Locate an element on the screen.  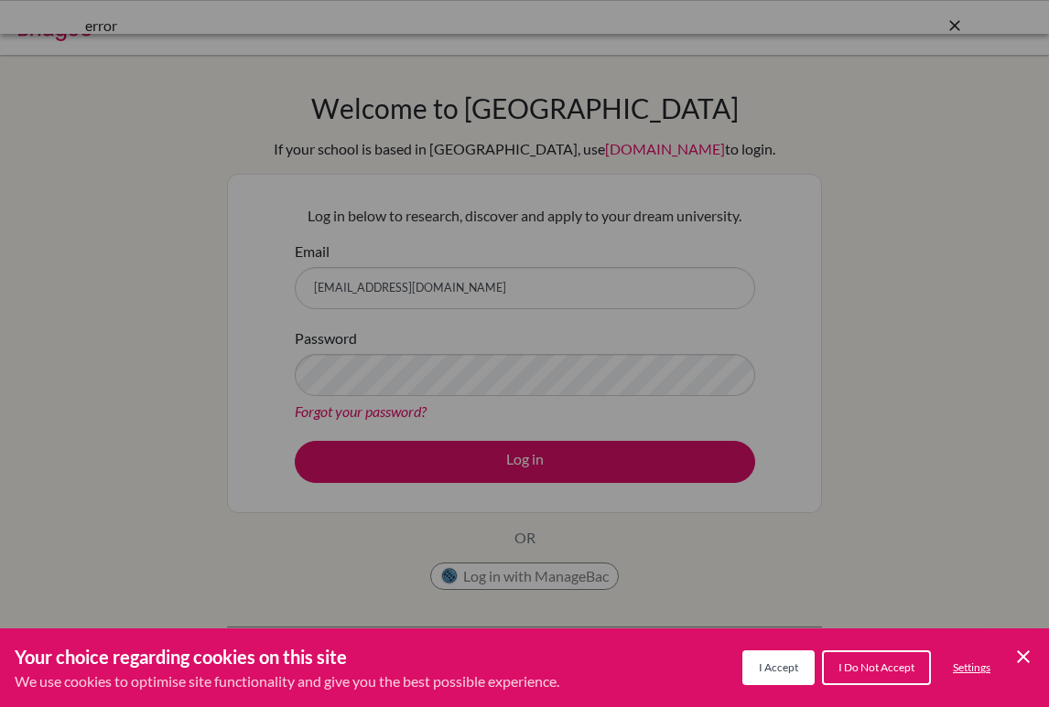
button: Save and close is located at coordinates (1023, 657).